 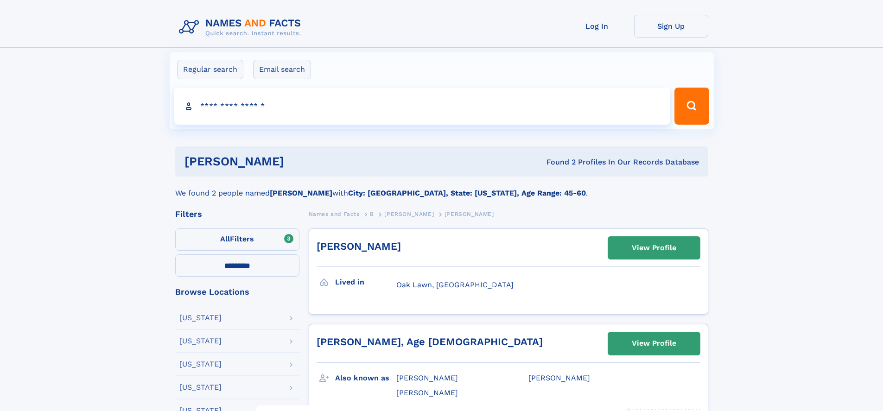 I want to click on input: search input, so click(x=422, y=106).